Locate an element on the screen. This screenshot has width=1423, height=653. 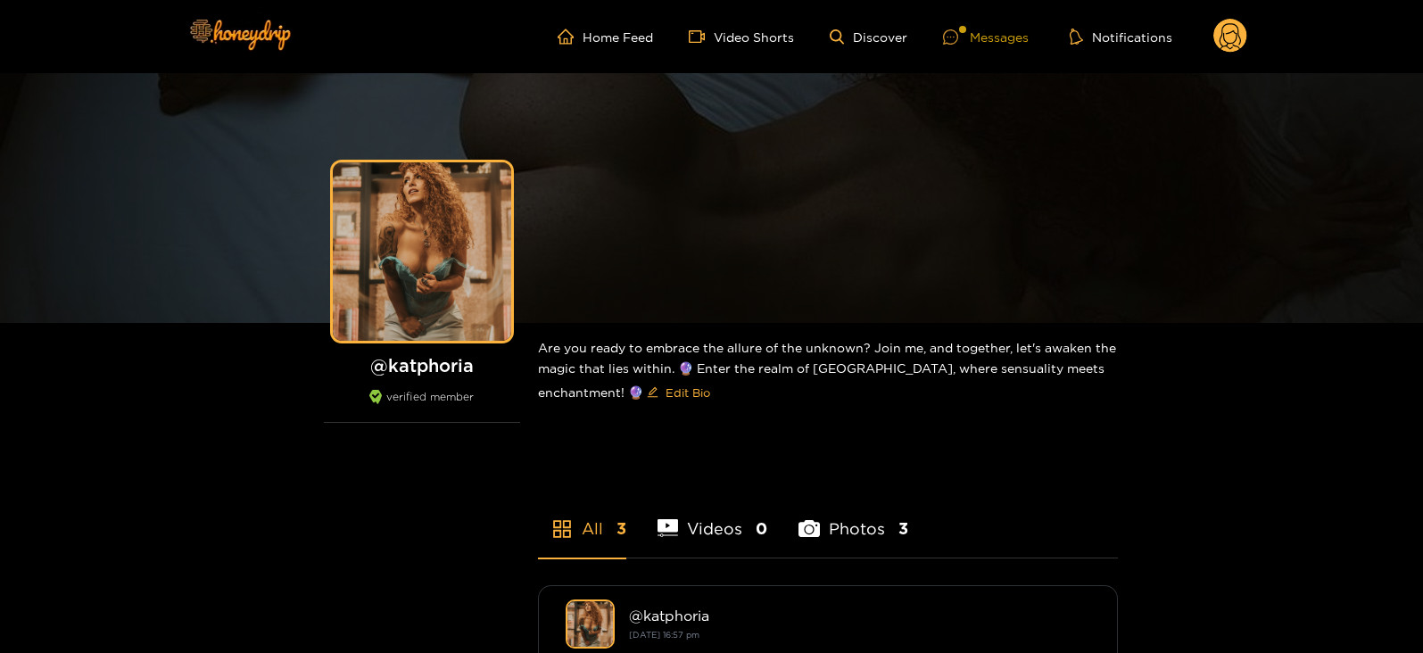
li: Videos is located at coordinates (713, 518).